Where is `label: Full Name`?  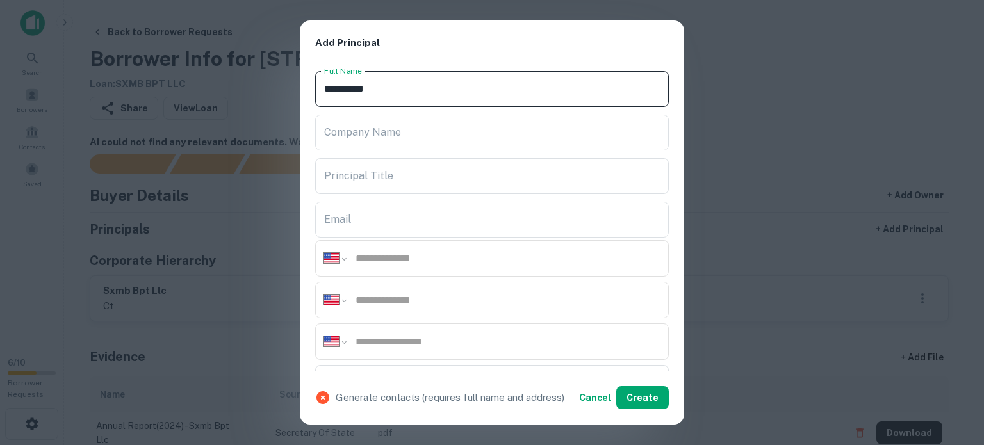
label: Full Name is located at coordinates (343, 70).